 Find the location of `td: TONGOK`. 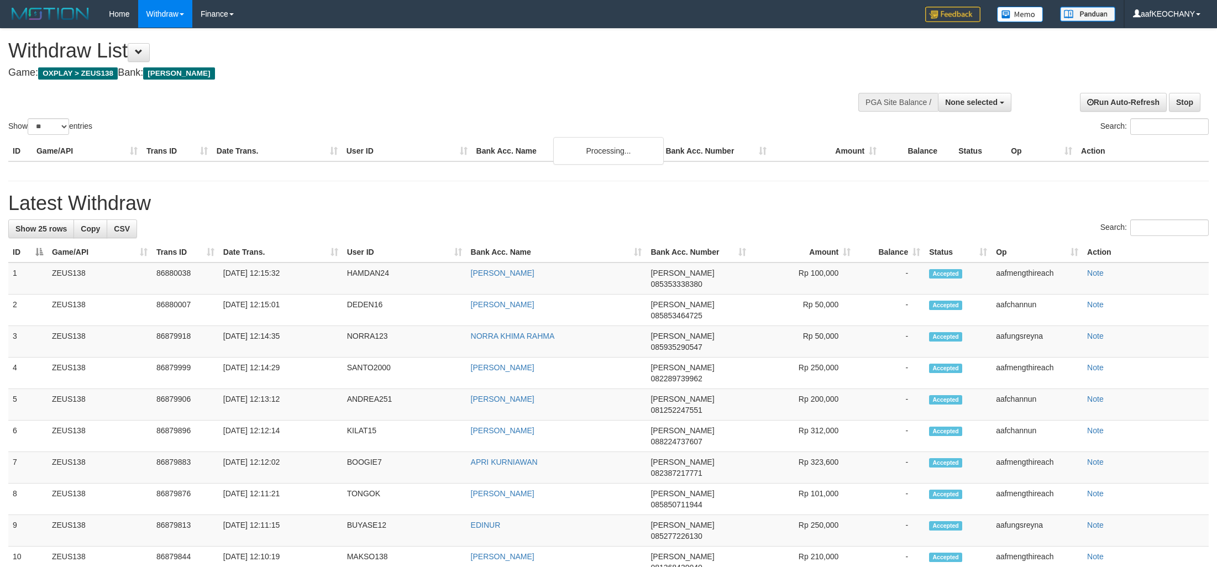

td: TONGOK is located at coordinates (404, 499).